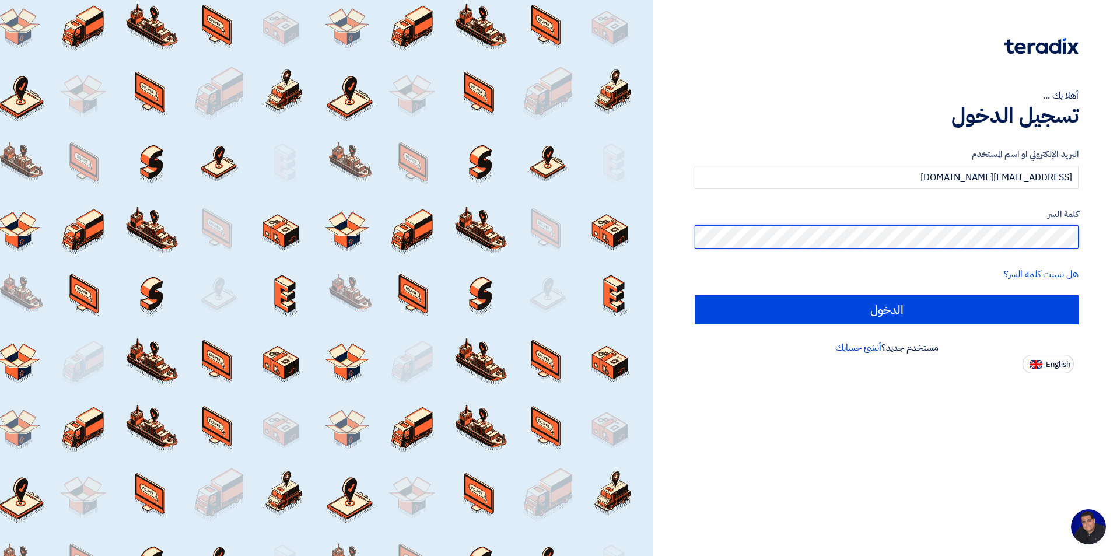  I want to click on img: Teradix logo, so click(1041, 46).